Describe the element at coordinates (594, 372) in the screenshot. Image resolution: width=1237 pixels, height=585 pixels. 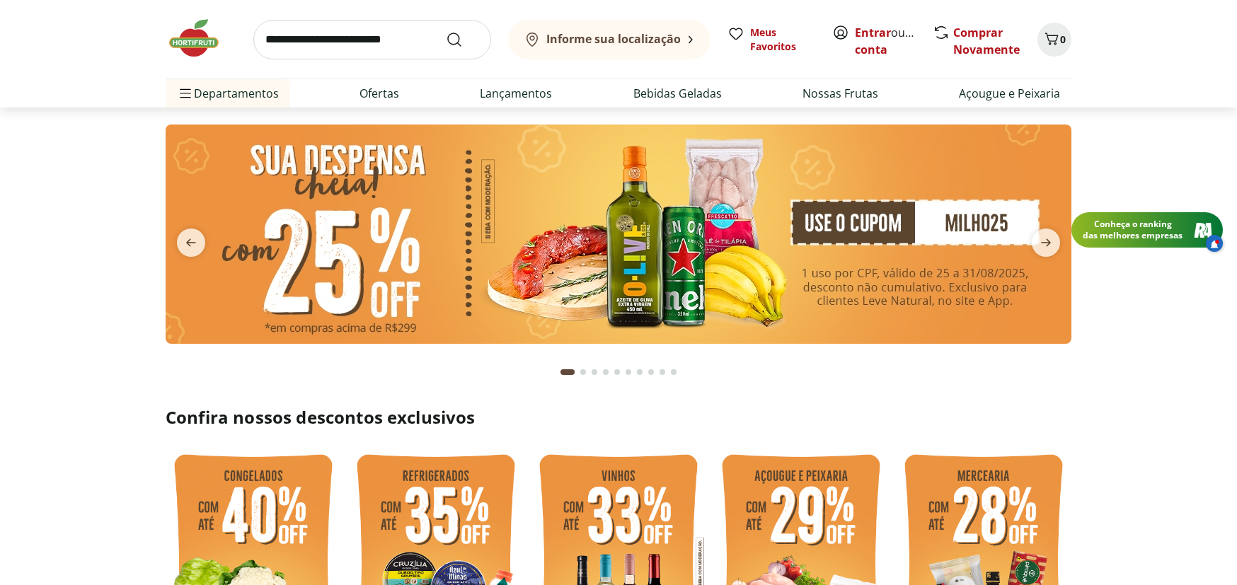
I see `button: Go to page 3 from fs-carousel` at that location.